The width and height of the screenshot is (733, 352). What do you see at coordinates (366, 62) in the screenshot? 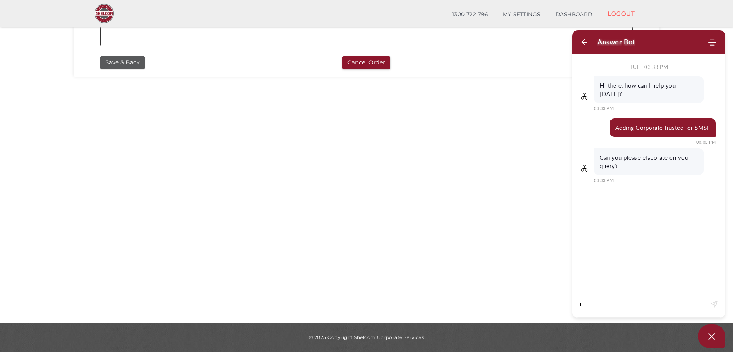
I see `button: Cancel Order` at bounding box center [366, 62].